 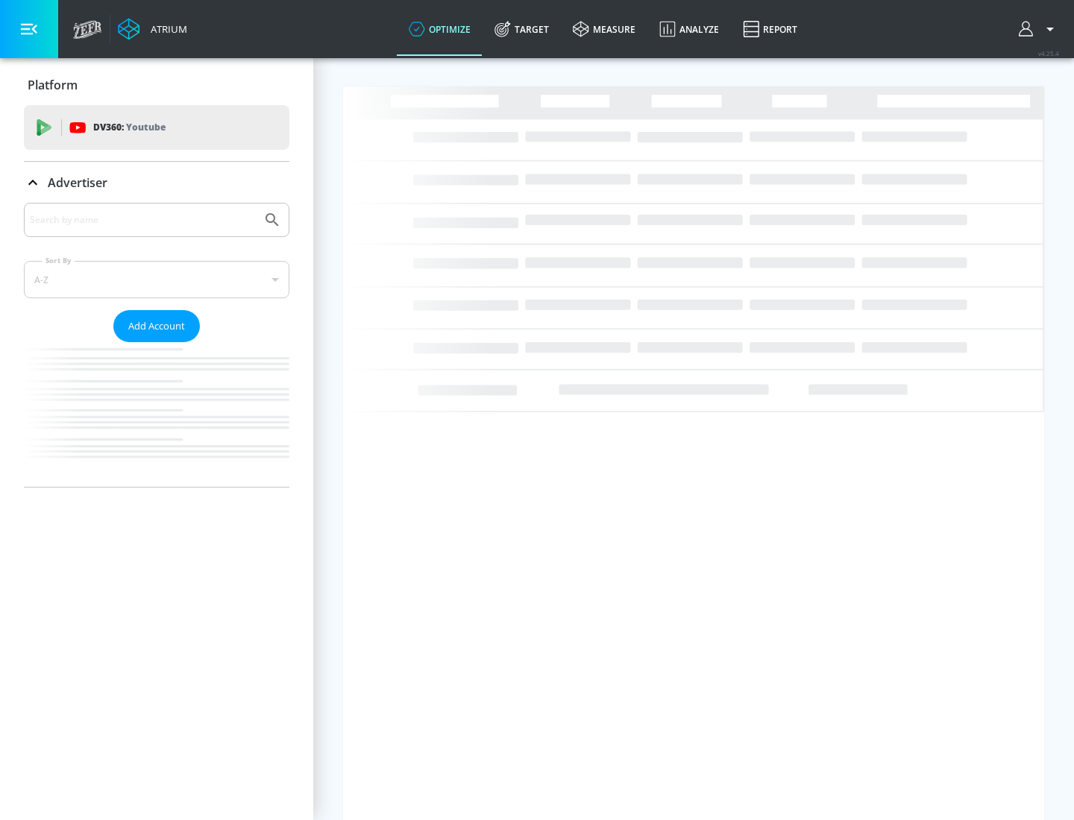 What do you see at coordinates (1049, 53) in the screenshot?
I see `span: v 4.25.4` at bounding box center [1049, 53].